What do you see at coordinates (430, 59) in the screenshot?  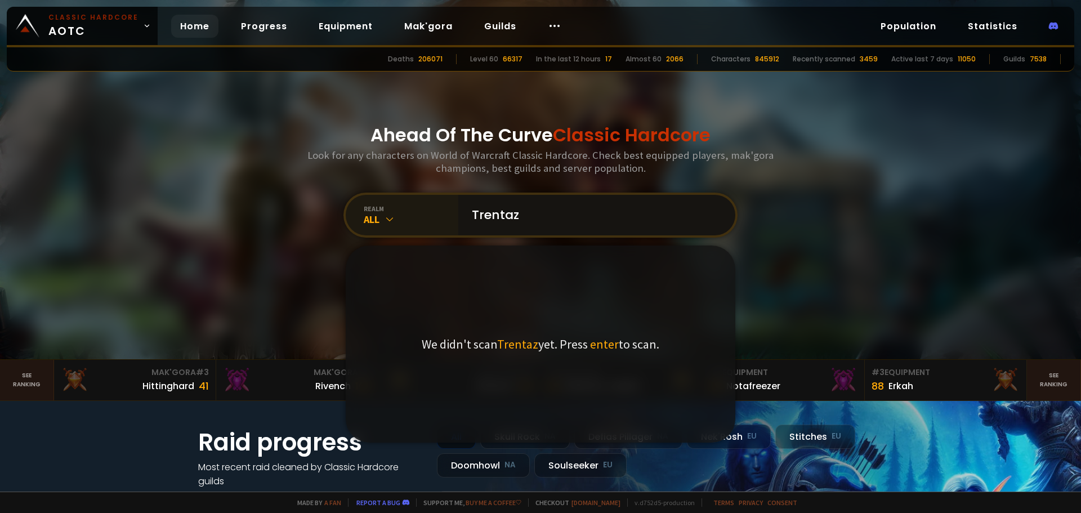 I see `div: 206071` at bounding box center [430, 59].